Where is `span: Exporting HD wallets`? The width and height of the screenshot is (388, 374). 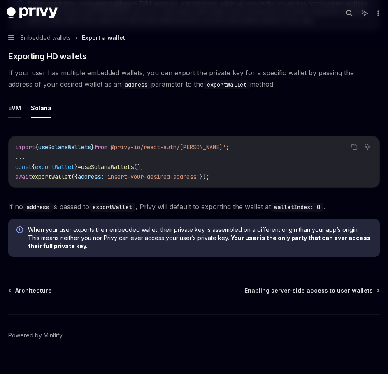
span: Exporting HD wallets is located at coordinates (47, 56).